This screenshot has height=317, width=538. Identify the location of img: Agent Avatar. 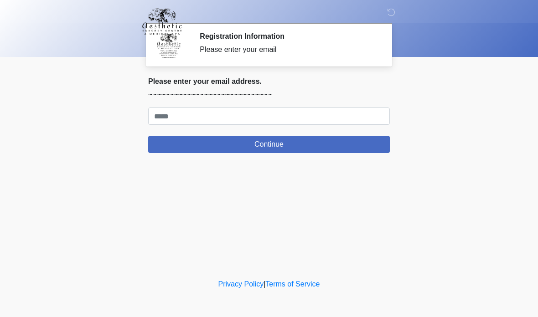
(169, 46).